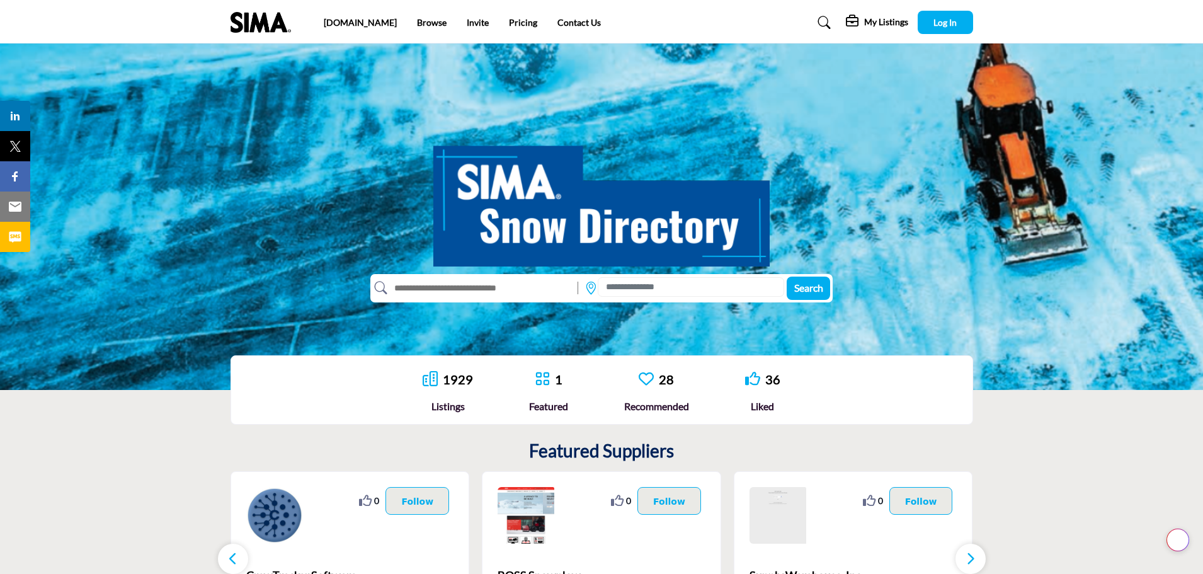 This screenshot has height=574, width=1203. What do you see at coordinates (448, 406) in the screenshot?
I see `div: Listings` at bounding box center [448, 406].